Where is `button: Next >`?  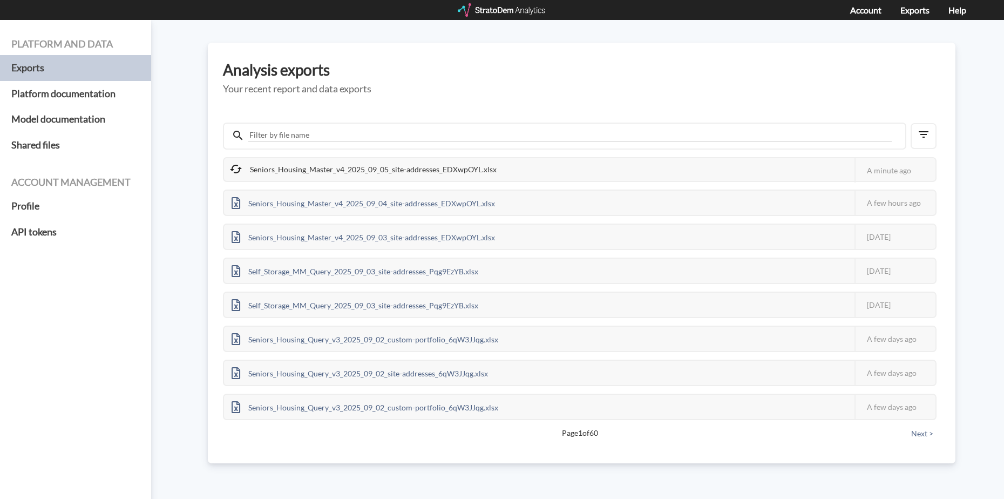
button: Next > is located at coordinates (922, 433).